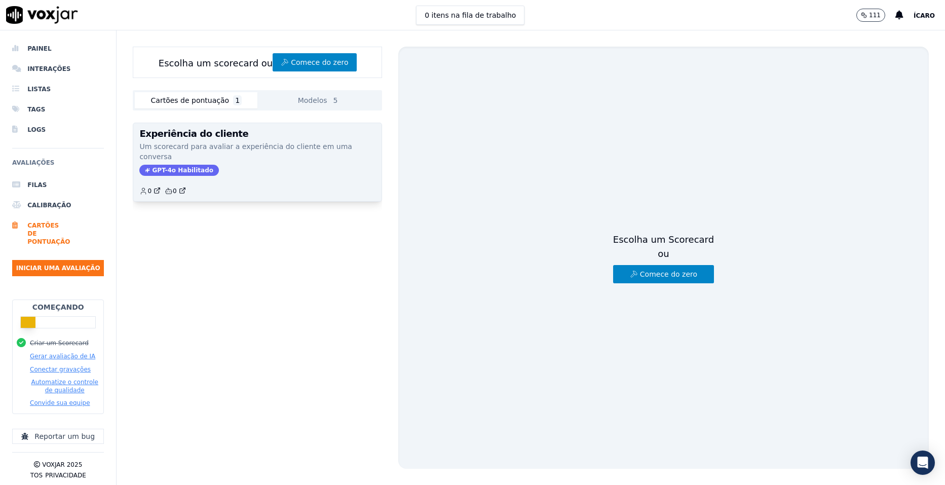 The image size is (945, 485). What do you see at coordinates (62, 356) in the screenshot?
I see `button: Gerar avaliação de IA` at bounding box center [62, 356].